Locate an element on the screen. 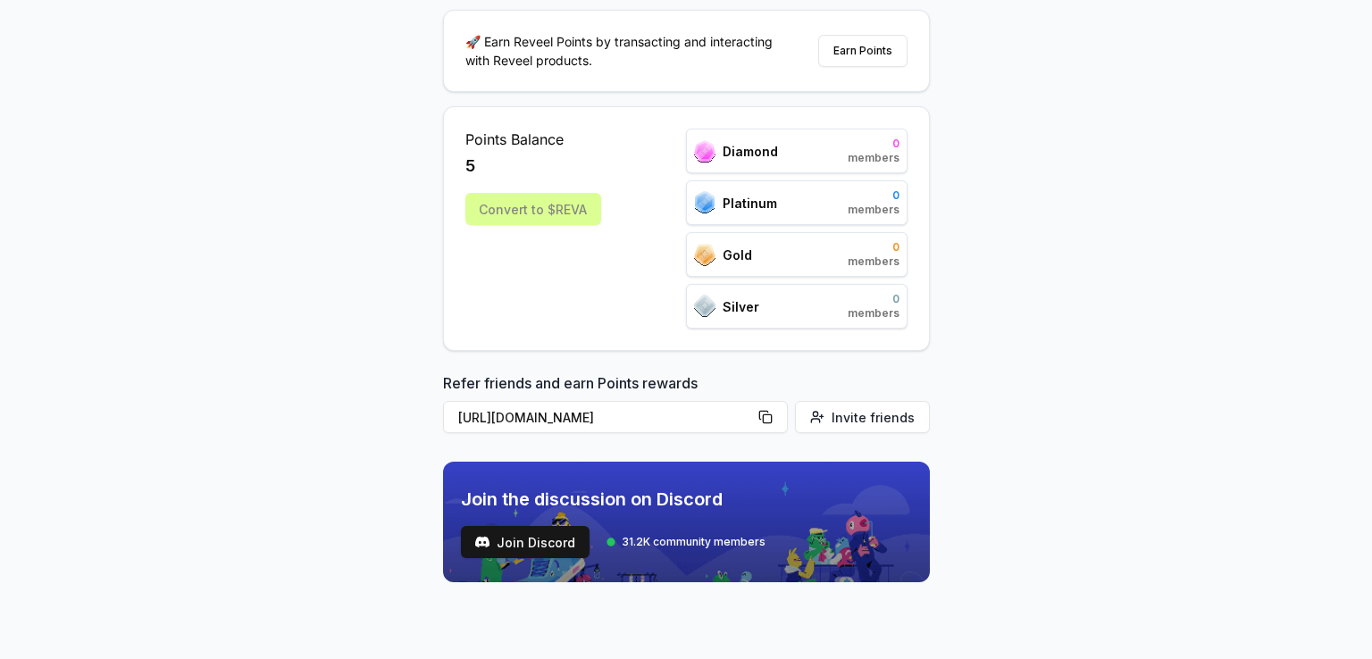 The height and width of the screenshot is (659, 1372). button: Join Discord is located at coordinates (525, 542).